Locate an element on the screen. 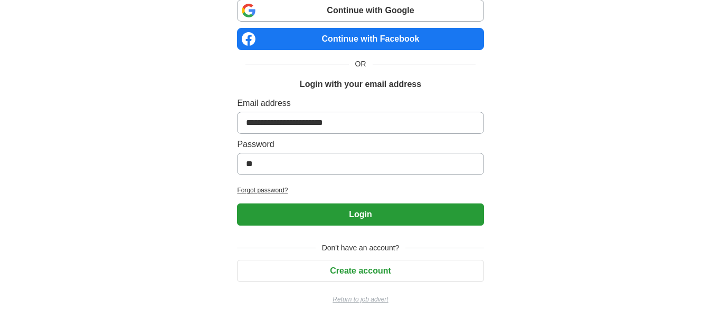 This screenshot has height=321, width=721. a: Create account is located at coordinates (360, 271).